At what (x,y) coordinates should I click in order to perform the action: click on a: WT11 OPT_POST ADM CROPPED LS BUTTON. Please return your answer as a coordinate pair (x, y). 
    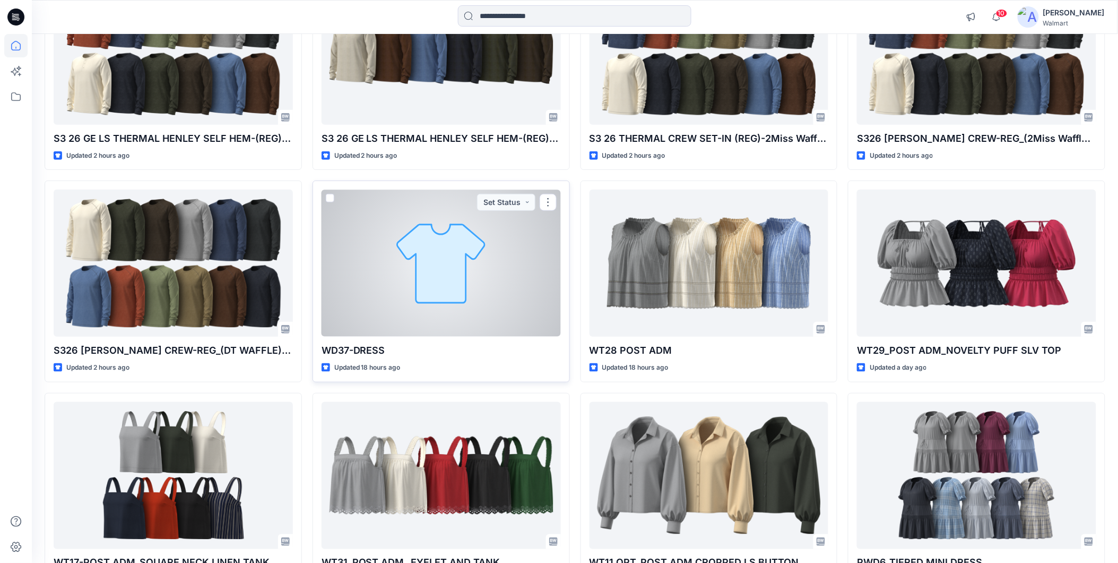
    Looking at the image, I should click on (709, 475).